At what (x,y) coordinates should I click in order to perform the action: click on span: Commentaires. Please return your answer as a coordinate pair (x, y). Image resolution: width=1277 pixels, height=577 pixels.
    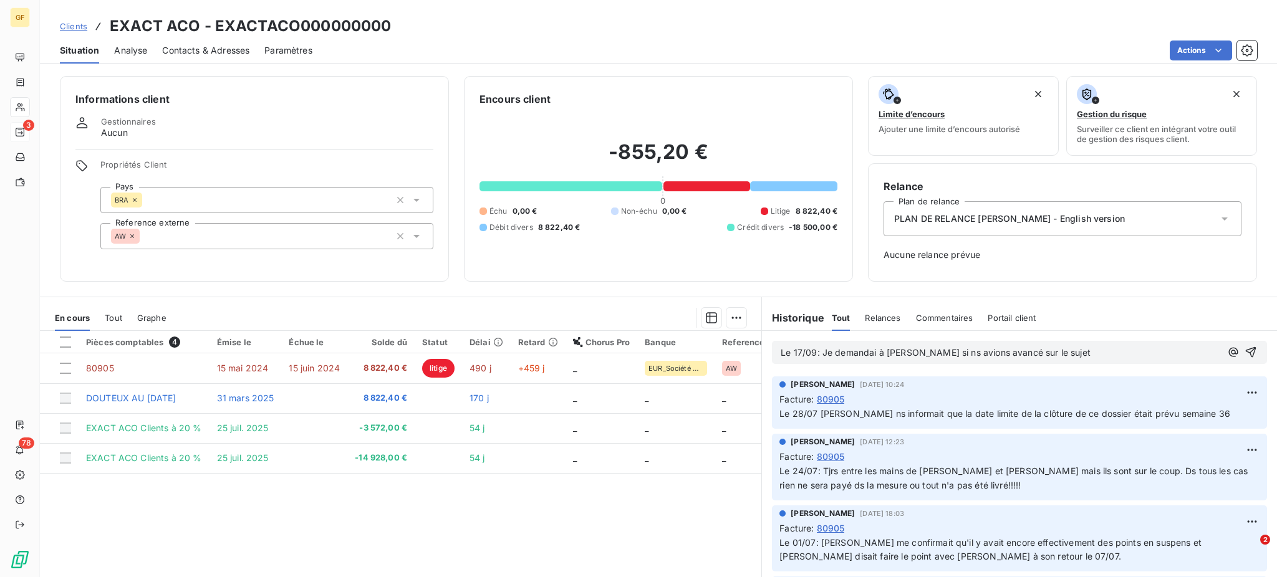
    Looking at the image, I should click on (944, 318).